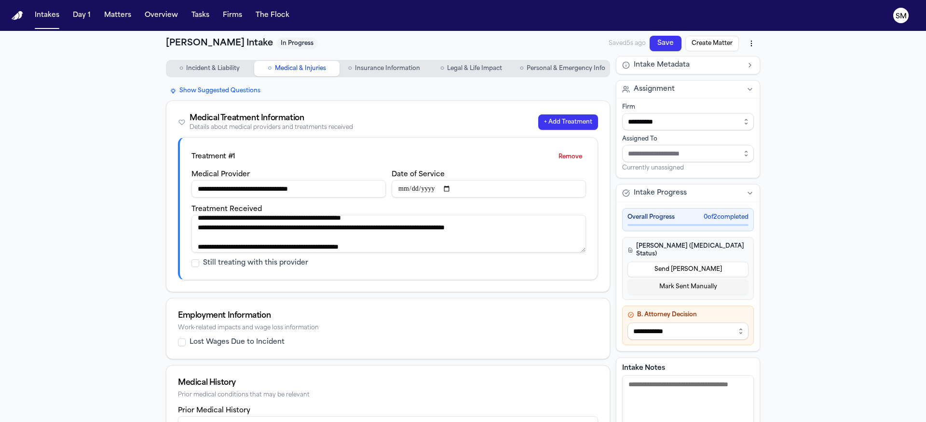  What do you see at coordinates (118, 15) in the screenshot?
I see `a: Matters` at bounding box center [118, 15].